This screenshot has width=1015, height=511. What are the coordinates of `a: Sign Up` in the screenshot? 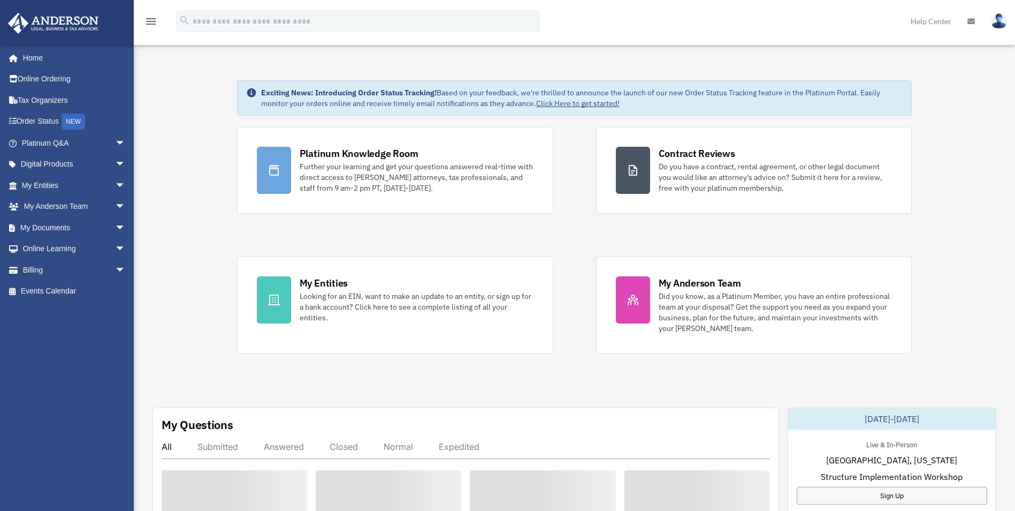 It's located at (892, 495).